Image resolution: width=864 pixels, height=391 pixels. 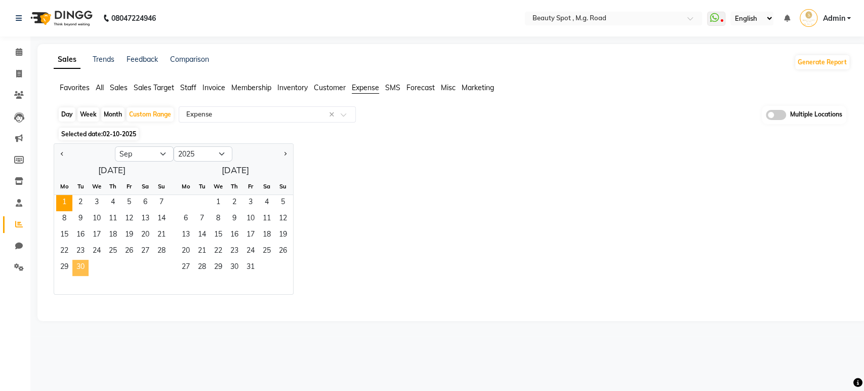 I want to click on div: Tuesday, October 7, 2025, so click(x=202, y=219).